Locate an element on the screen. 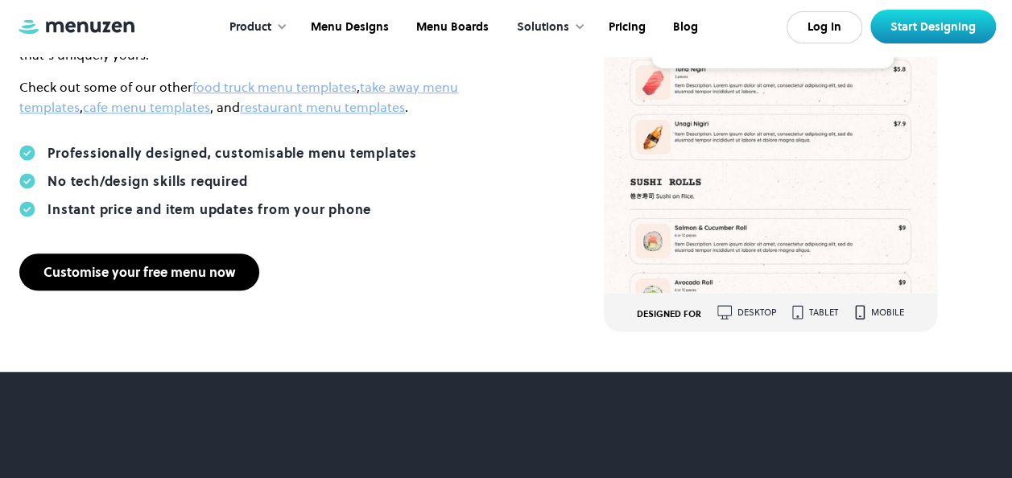 This screenshot has width=1012, height=478. a: restaurant menu templates is located at coordinates (322, 107).